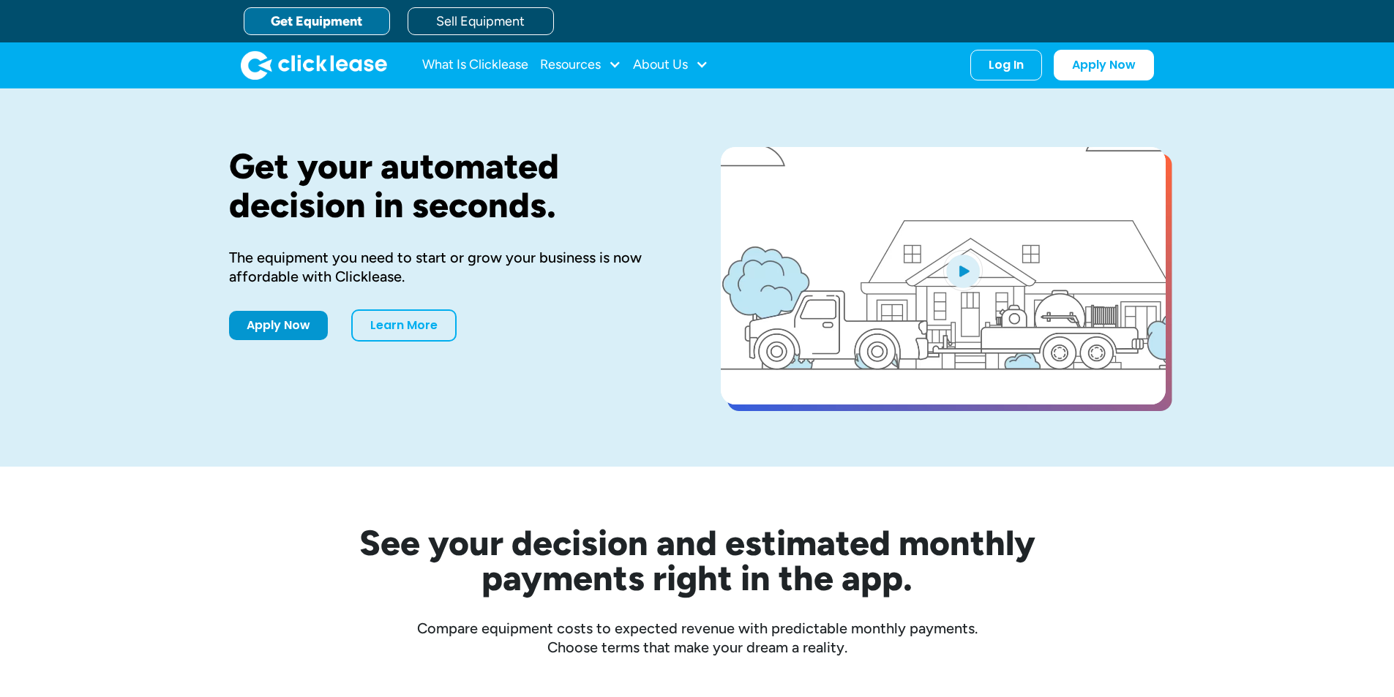  Describe the element at coordinates (697, 560) in the screenshot. I see `h2: See your decision and estimated monthly payments right in the app.` at that location.